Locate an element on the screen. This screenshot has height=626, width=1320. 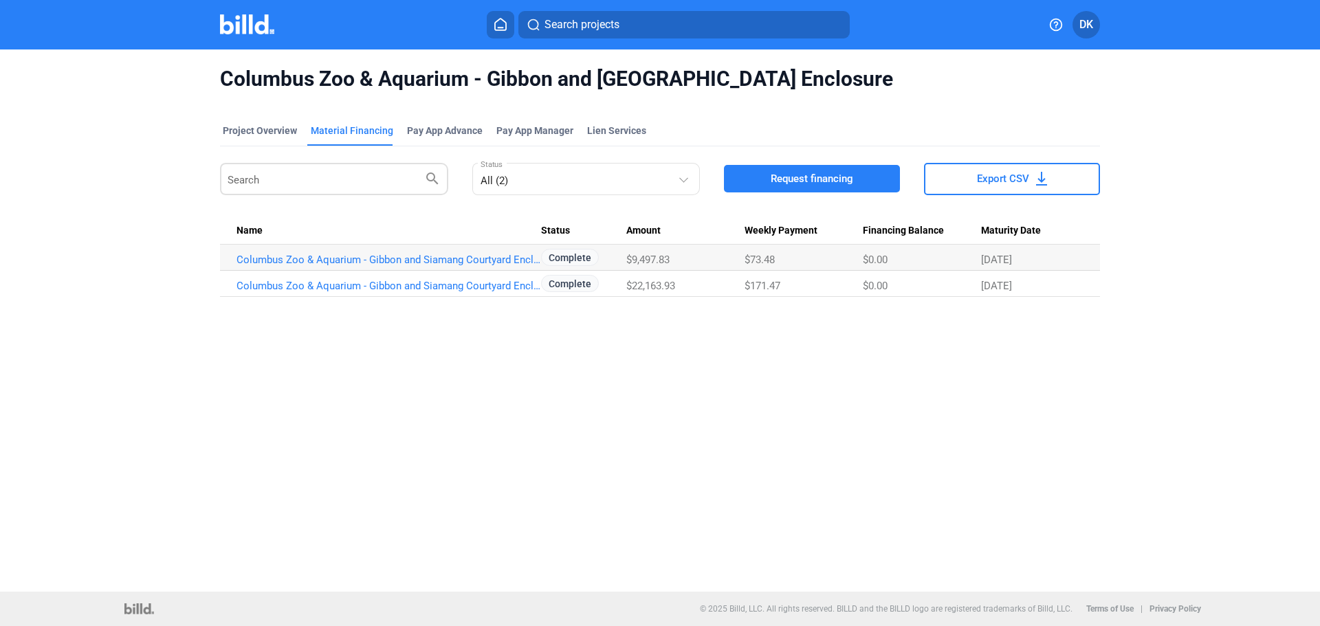
span: Name is located at coordinates (250, 231).